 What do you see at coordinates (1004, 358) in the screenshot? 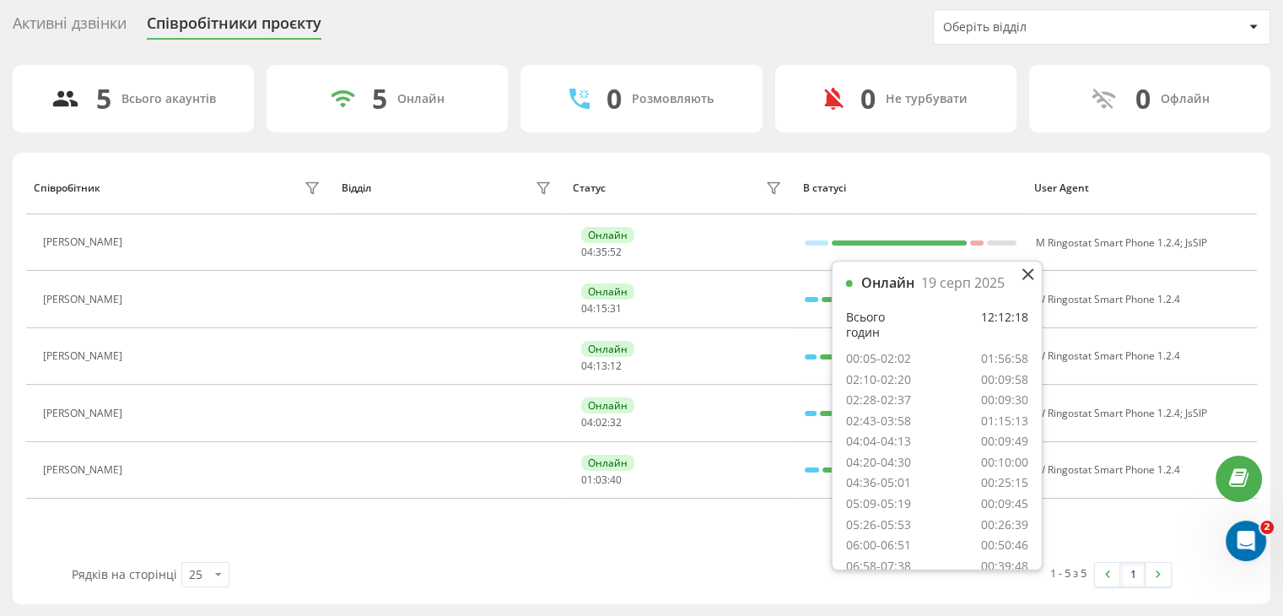
I see `div: 01:56:58` at bounding box center [1004, 358].